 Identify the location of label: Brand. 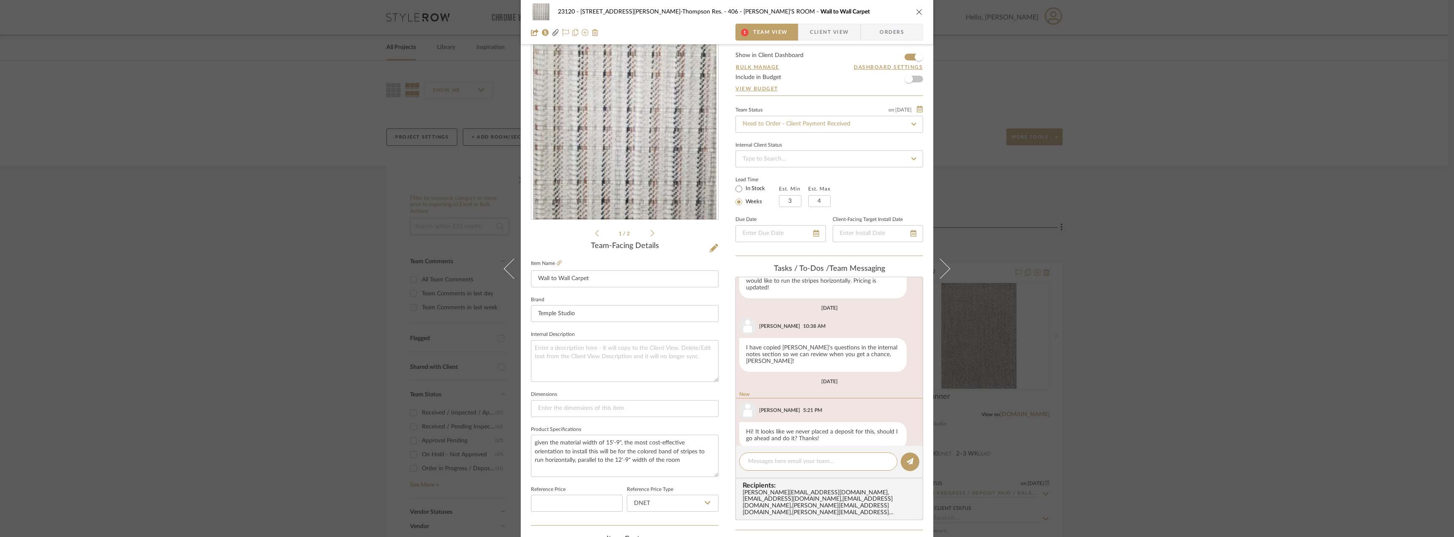
(537, 300).